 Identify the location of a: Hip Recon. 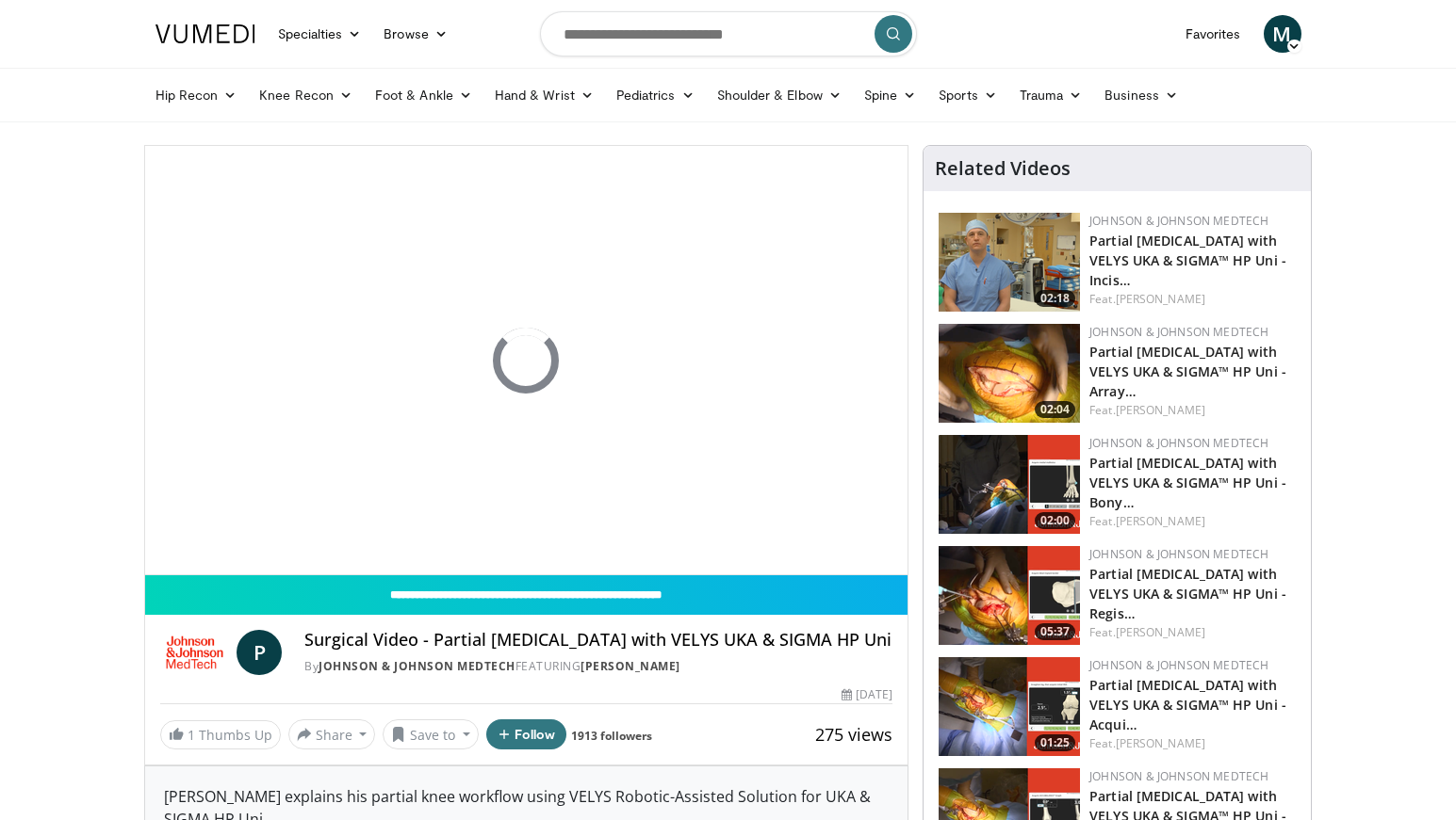
(196, 95).